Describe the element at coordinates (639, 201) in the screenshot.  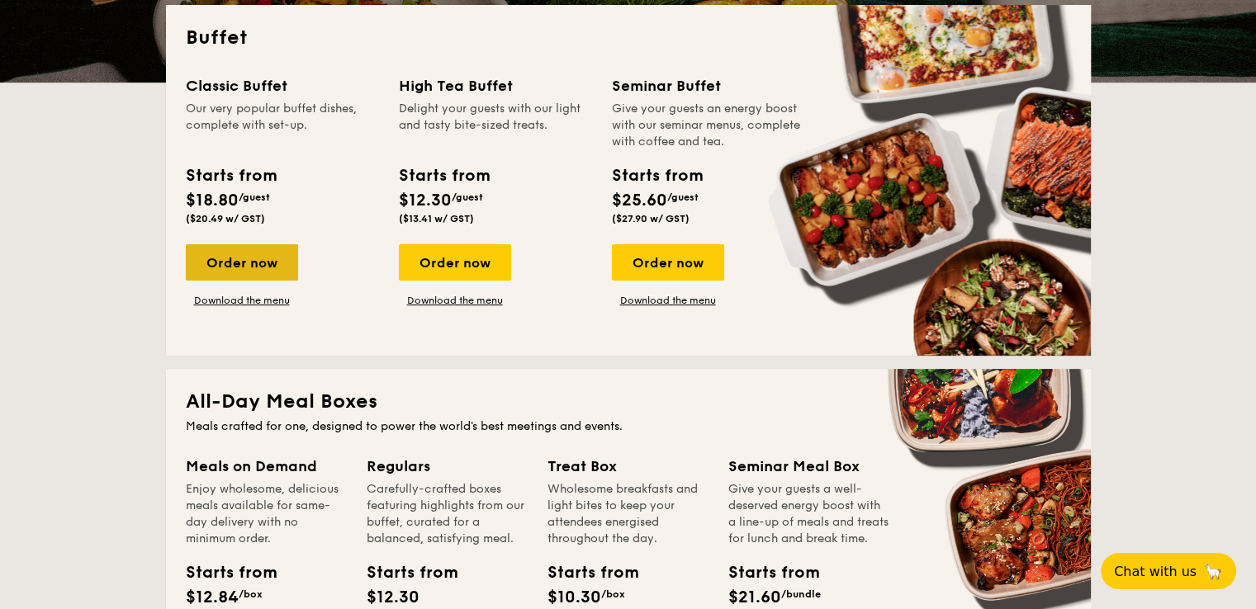
I see `span: $25.60` at that location.